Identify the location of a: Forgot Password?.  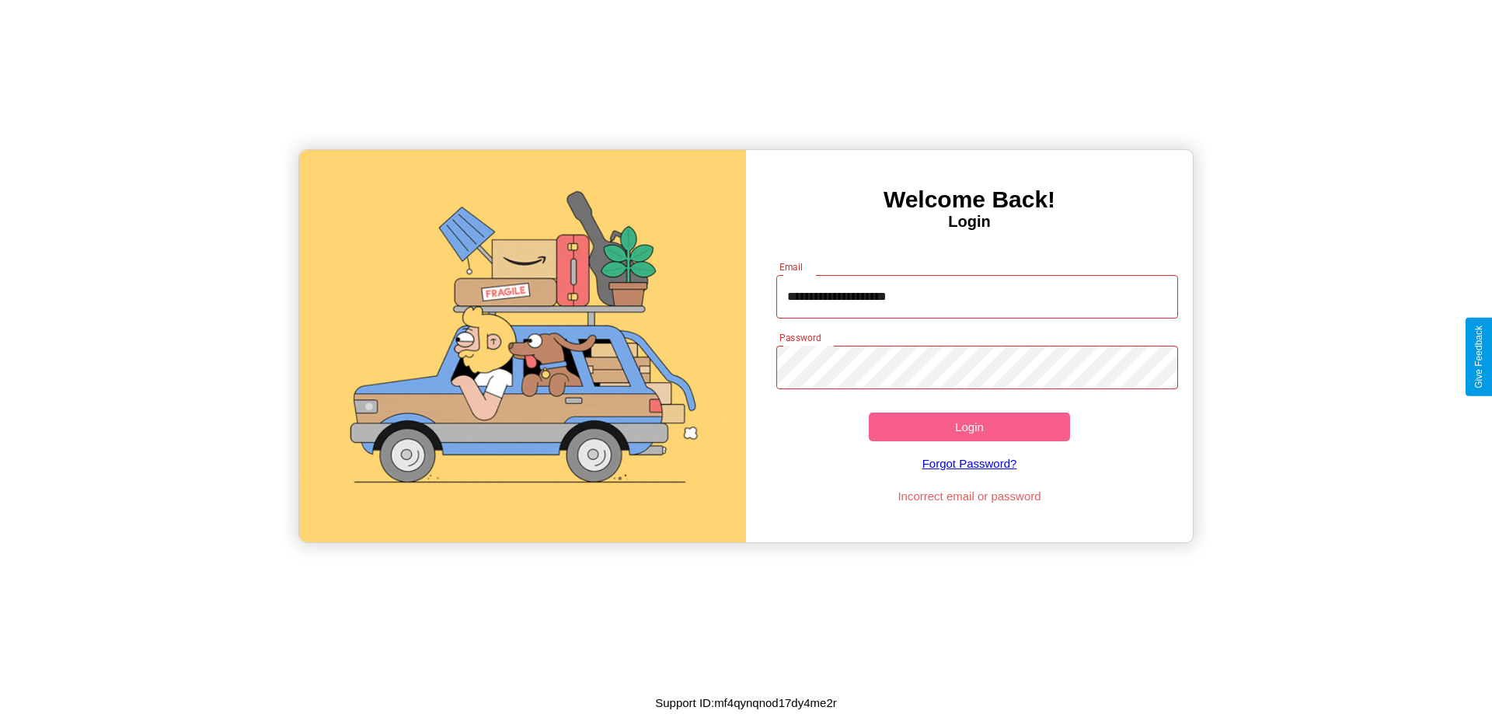
(970, 463).